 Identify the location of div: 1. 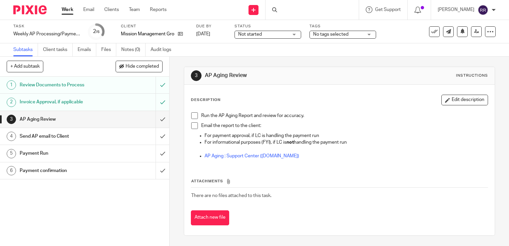
(11, 85).